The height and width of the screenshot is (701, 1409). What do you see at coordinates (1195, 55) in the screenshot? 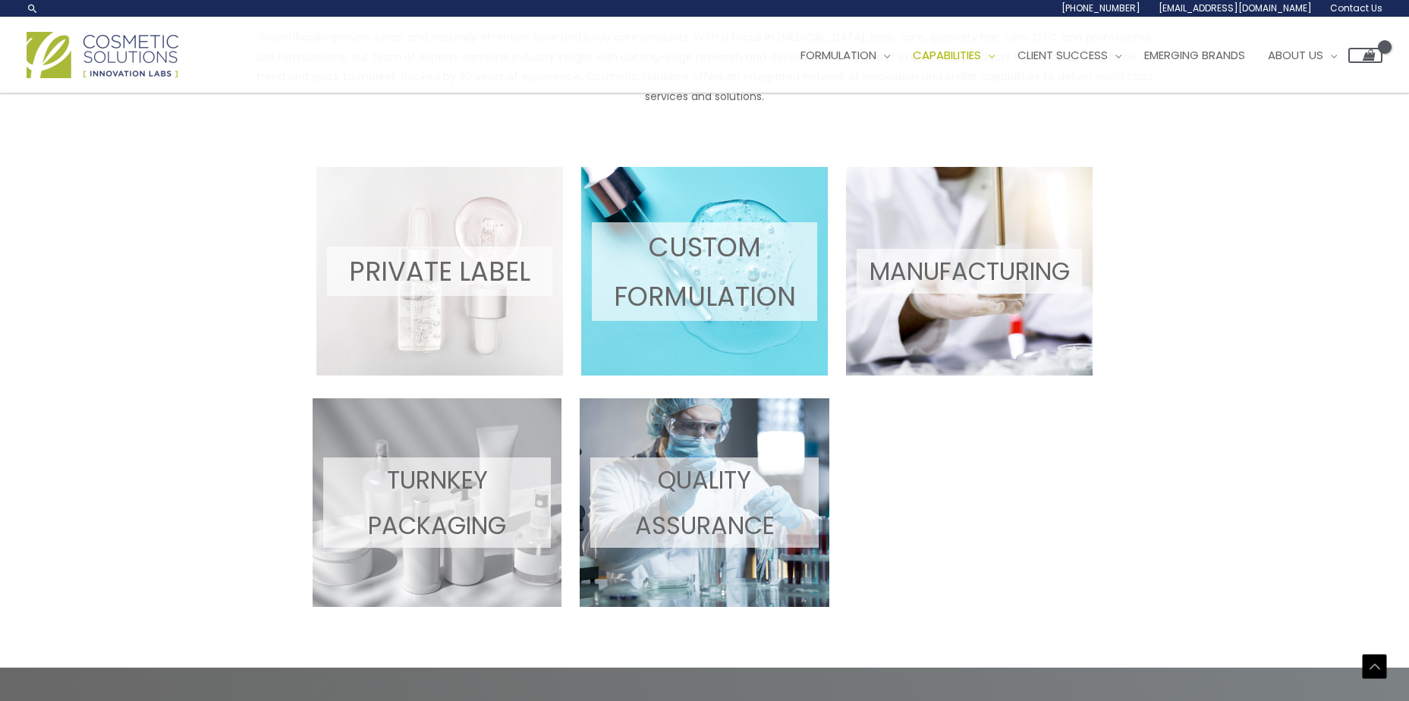
I see `span: Emerging Brands` at bounding box center [1195, 55].